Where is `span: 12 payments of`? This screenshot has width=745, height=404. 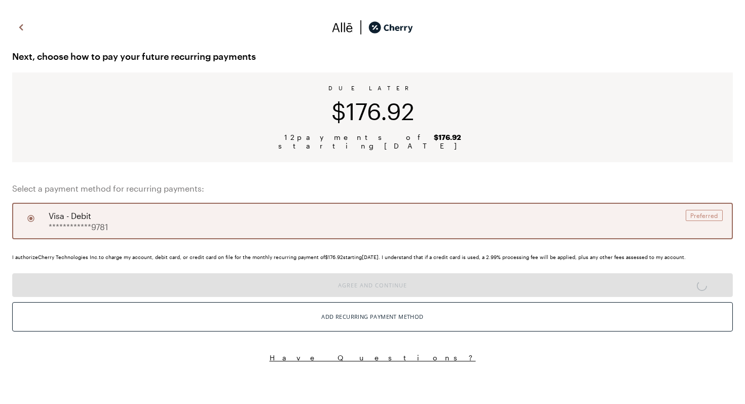
span: 12 payments of is located at coordinates (372, 137).